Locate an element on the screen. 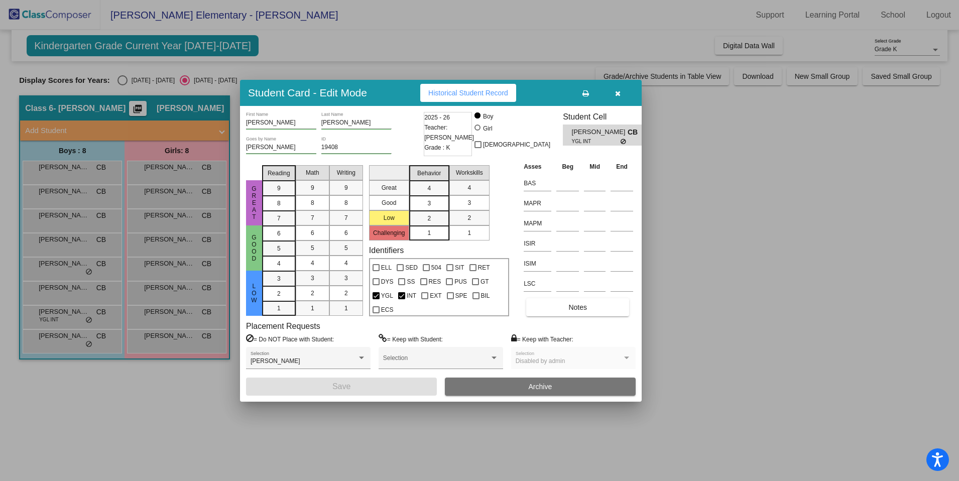 Image resolution: width=959 pixels, height=481 pixels. button: Notes is located at coordinates (577, 307).